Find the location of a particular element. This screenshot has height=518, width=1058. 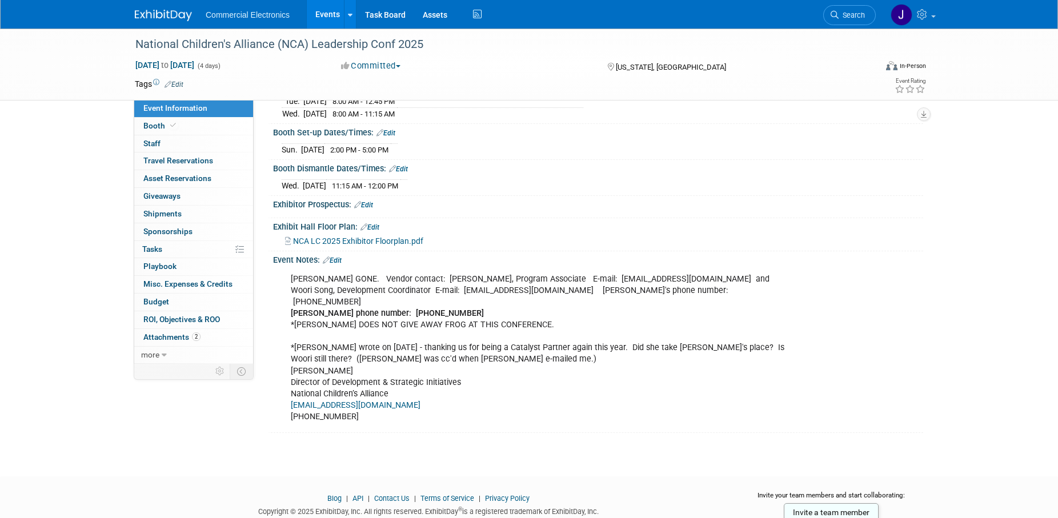

a: Budget is located at coordinates (194, 302).